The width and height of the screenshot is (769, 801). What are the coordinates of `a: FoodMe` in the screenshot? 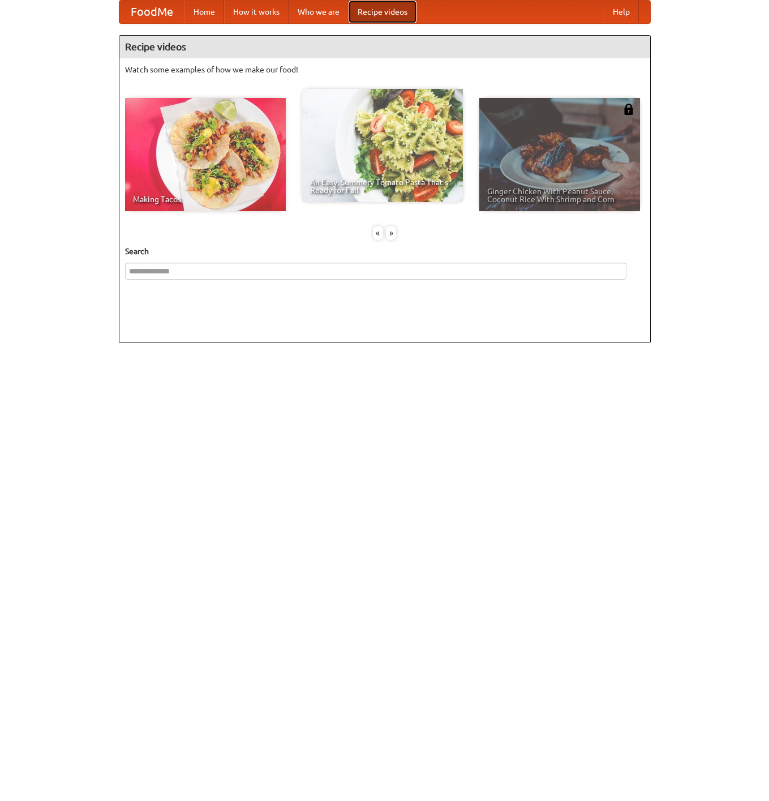 It's located at (152, 12).